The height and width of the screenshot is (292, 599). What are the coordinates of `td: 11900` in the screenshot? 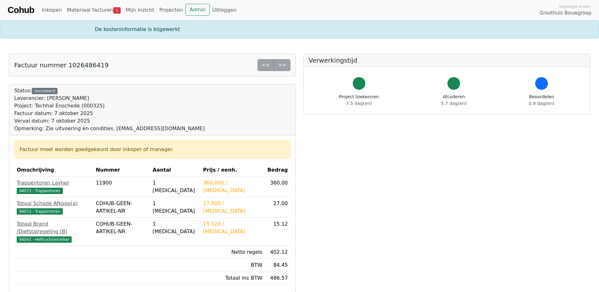 It's located at (122, 187).